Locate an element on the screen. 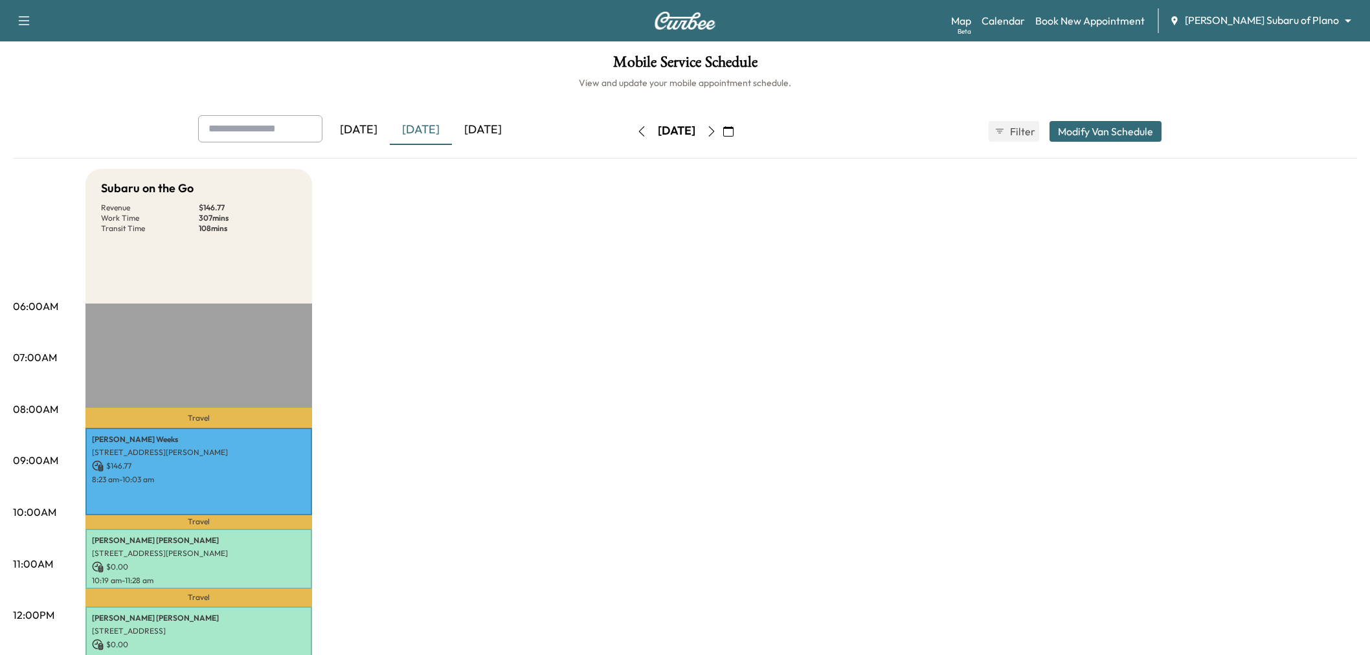 The width and height of the screenshot is (1370, 655). p: 12:00PM is located at coordinates (34, 615).